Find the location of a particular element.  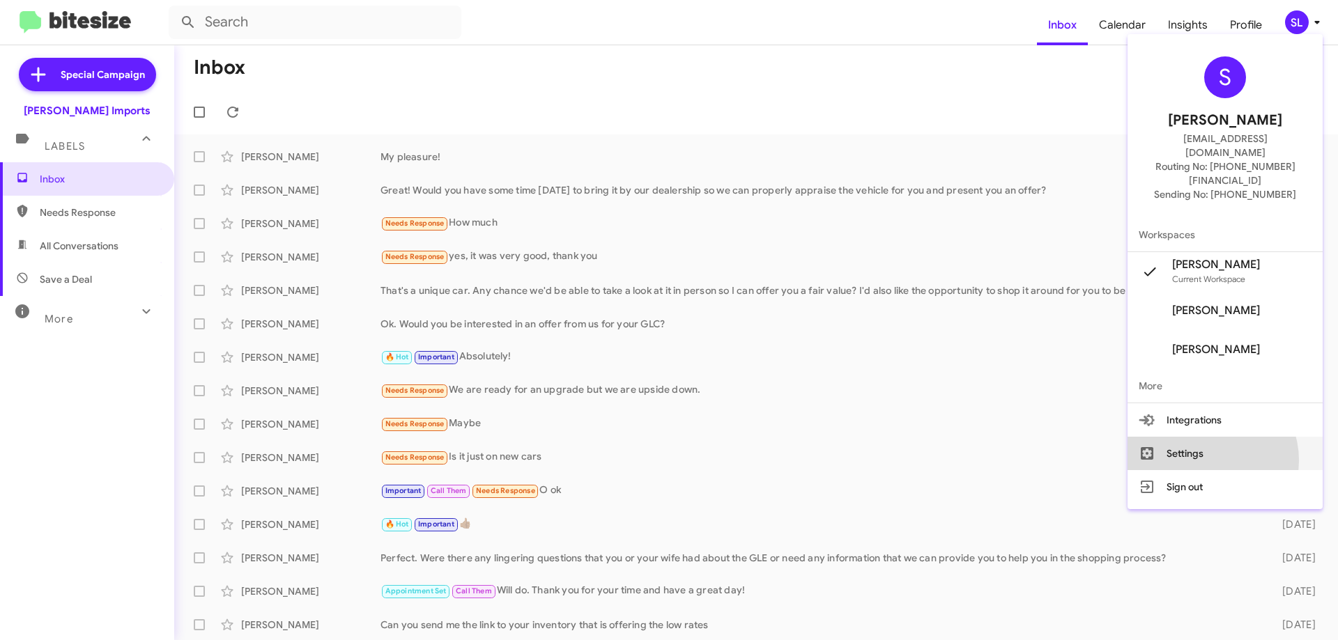

span: Workspaces is located at coordinates (1225, 235).